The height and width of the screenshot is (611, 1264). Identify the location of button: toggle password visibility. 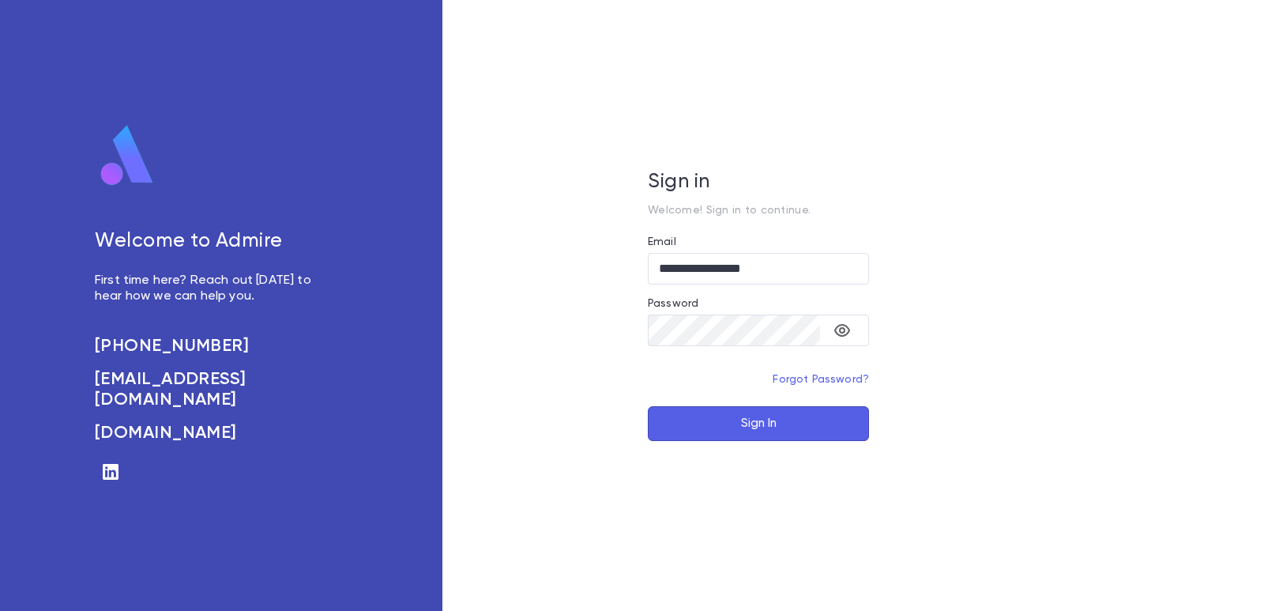
(842, 330).